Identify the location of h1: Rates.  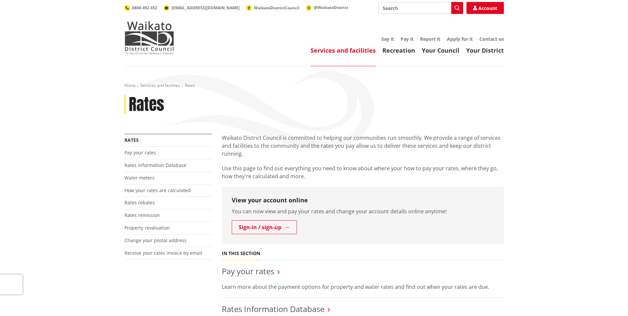
(146, 105).